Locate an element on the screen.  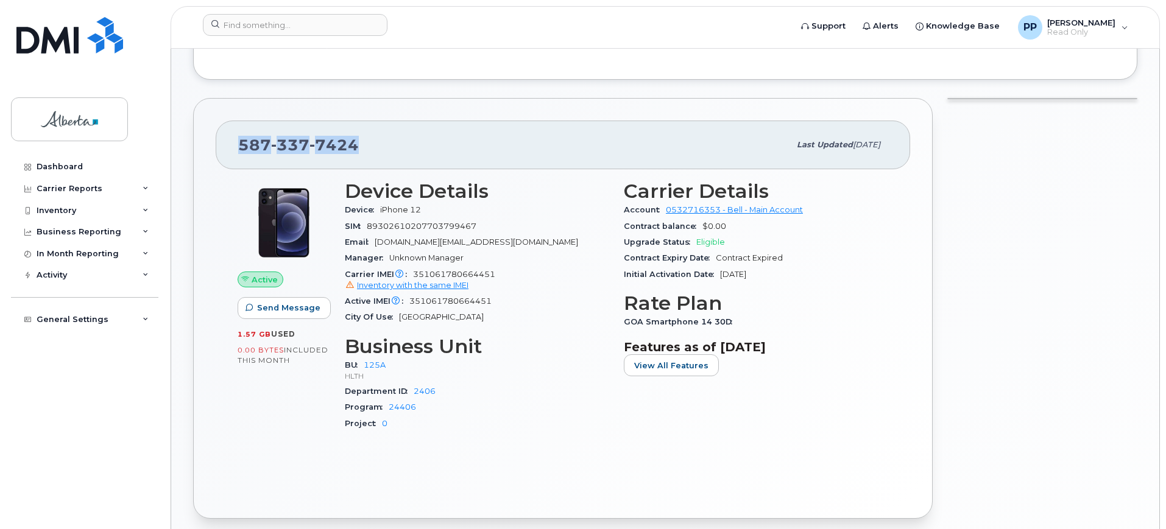
span: Send Message is located at coordinates (289, 308).